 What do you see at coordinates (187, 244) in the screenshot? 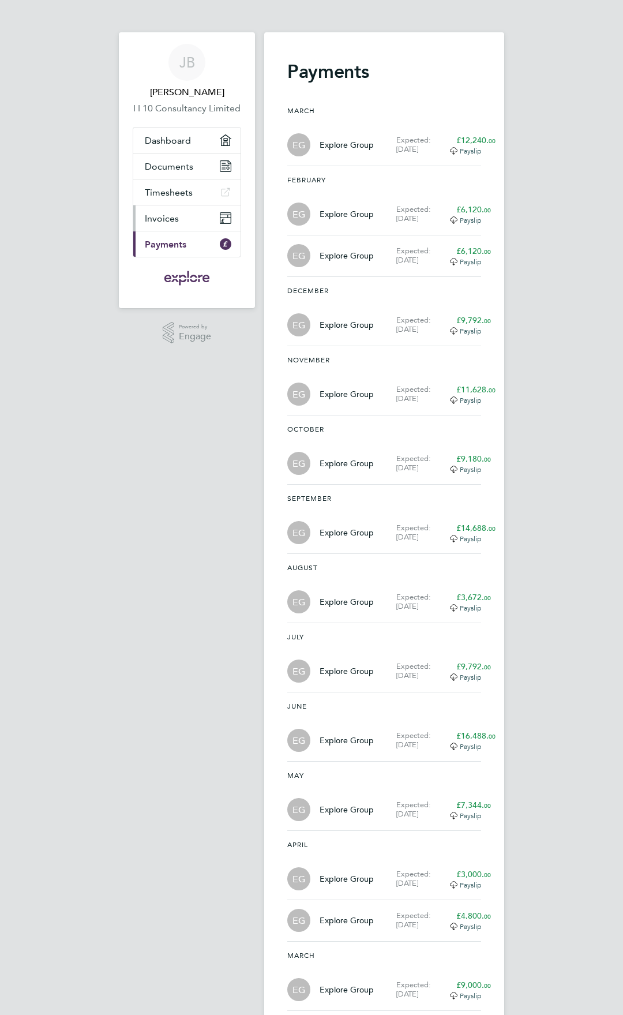
I see `a: Payments` at bounding box center [187, 244].